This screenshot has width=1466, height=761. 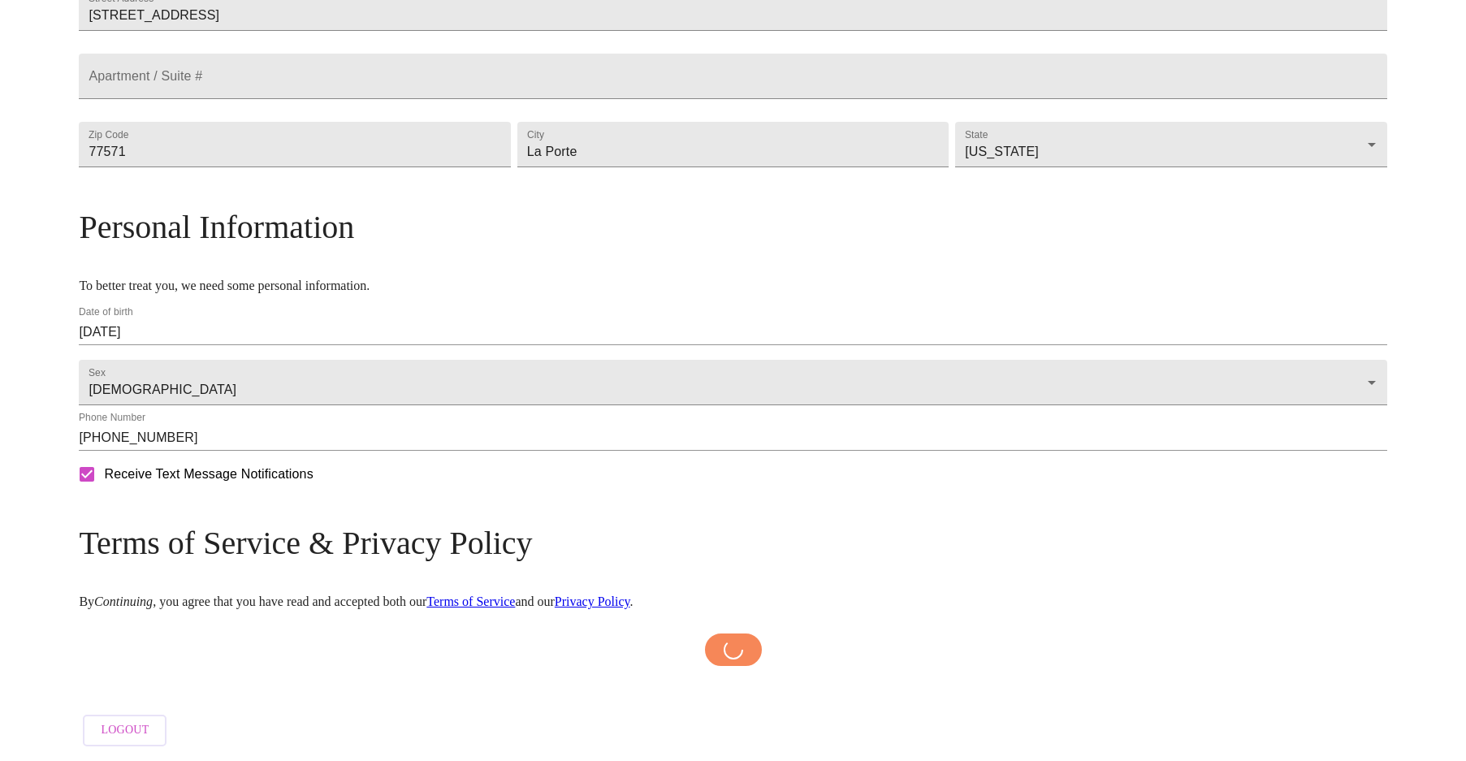 I want to click on label: Date of birth, so click(x=106, y=313).